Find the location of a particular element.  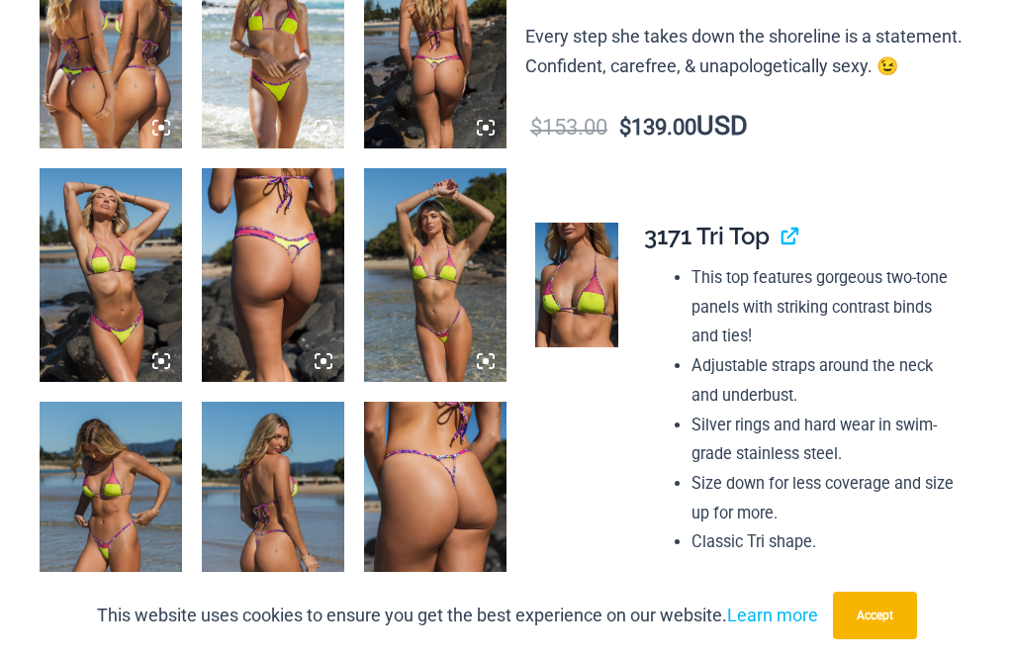

span: 3171 Tri Top is located at coordinates (706, 235).